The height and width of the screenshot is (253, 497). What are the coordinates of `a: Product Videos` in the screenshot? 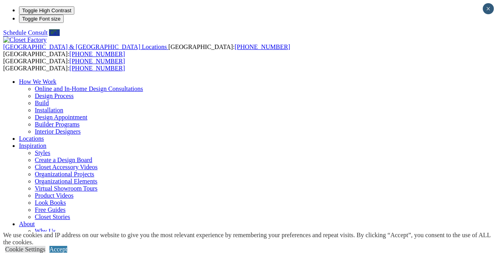 It's located at (54, 195).